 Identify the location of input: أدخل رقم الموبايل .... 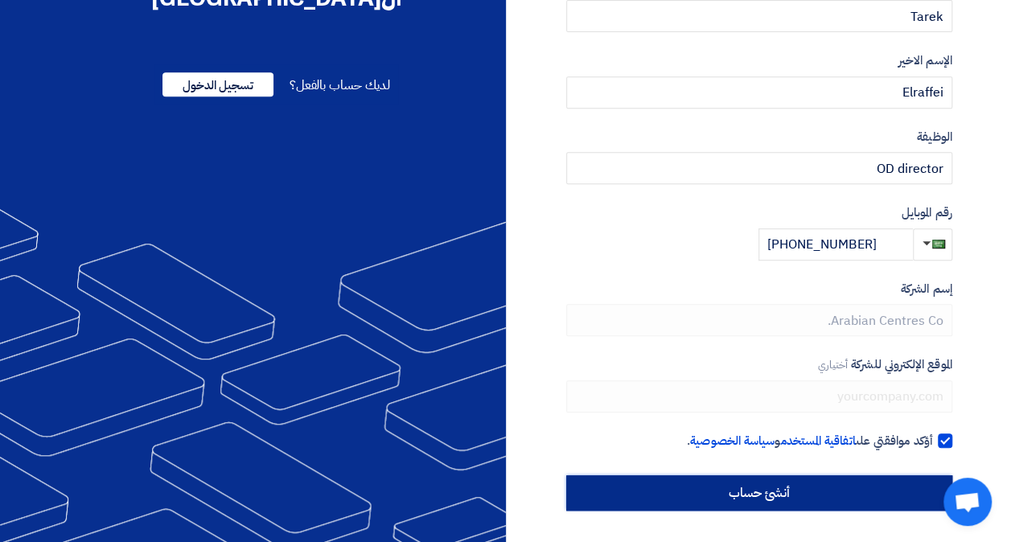
(836, 245).